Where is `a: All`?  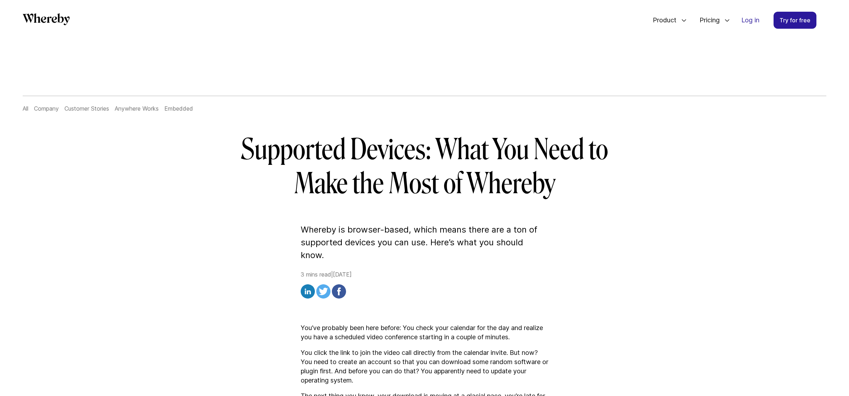 a: All is located at coordinates (26, 108).